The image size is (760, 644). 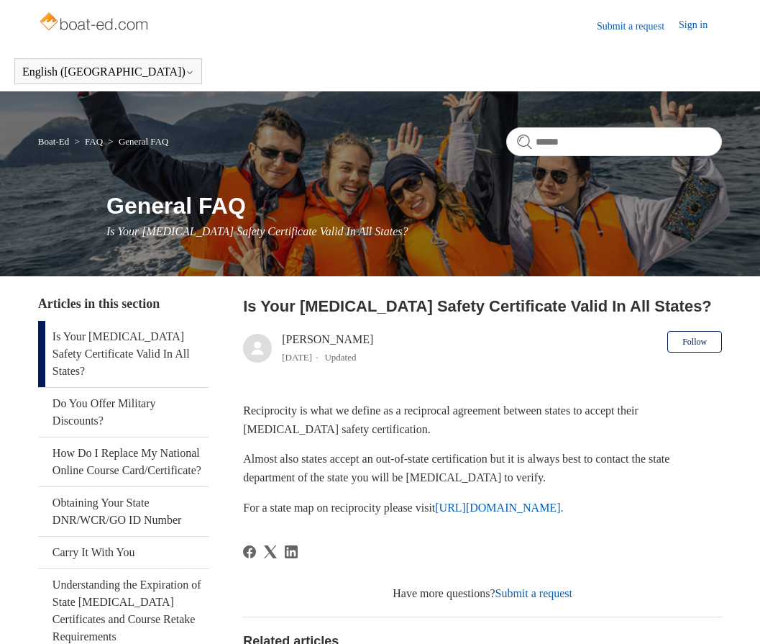 I want to click on a: Obtaining Your State DNR/WCR/GO ID Number, so click(x=124, y=511).